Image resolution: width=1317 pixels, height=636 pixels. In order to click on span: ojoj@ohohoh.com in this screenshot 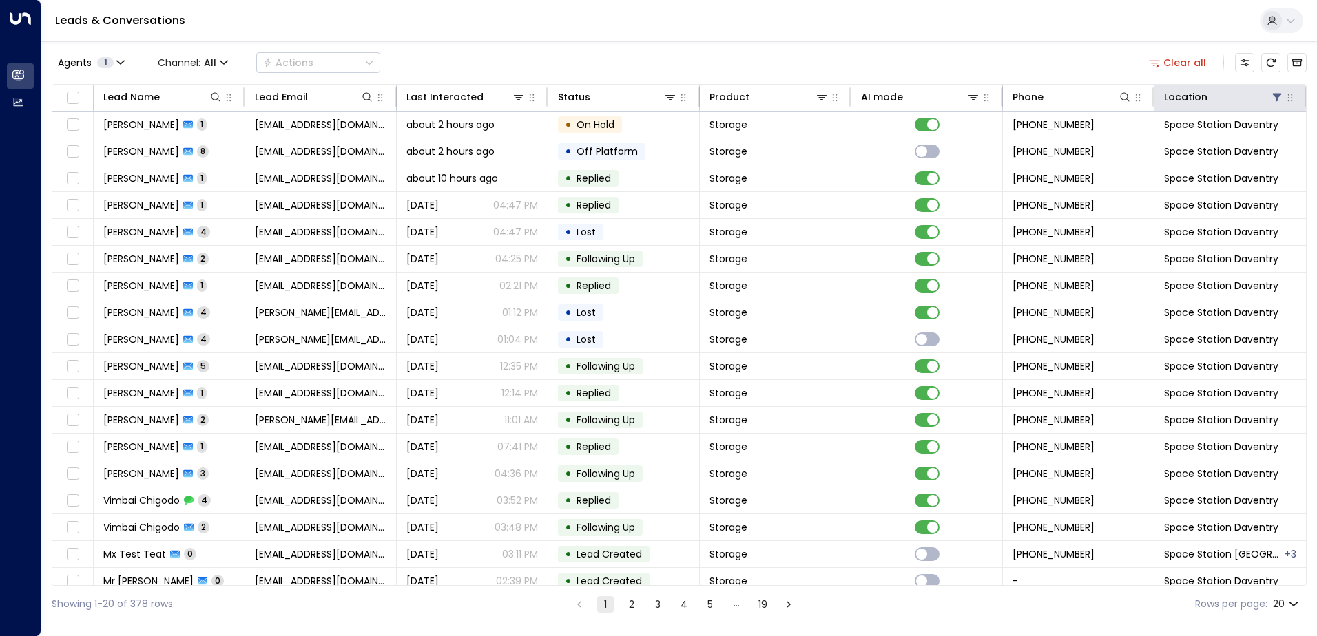, I will do `click(320, 581)`.